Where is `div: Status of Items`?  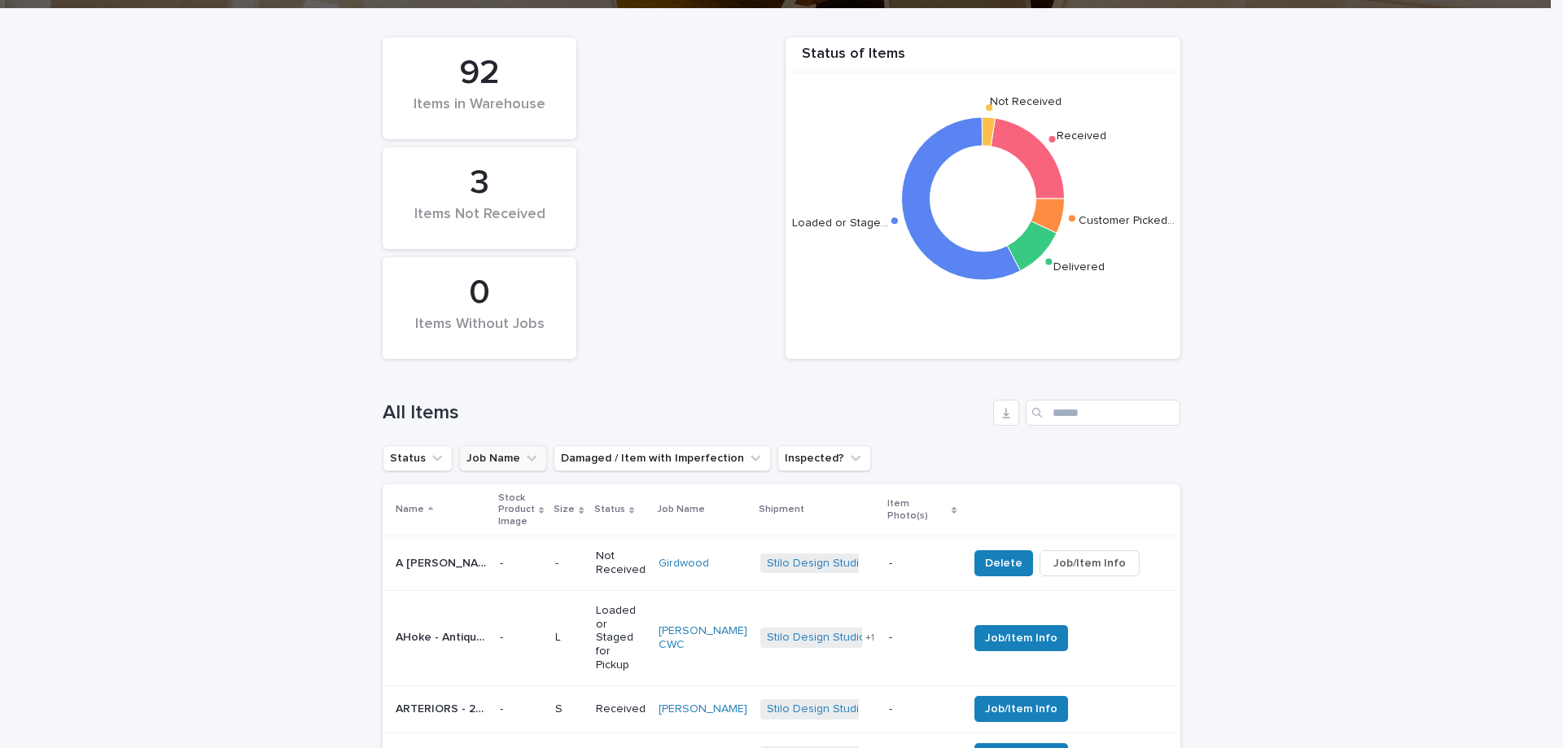 div: Status of Items is located at coordinates (982, 59).